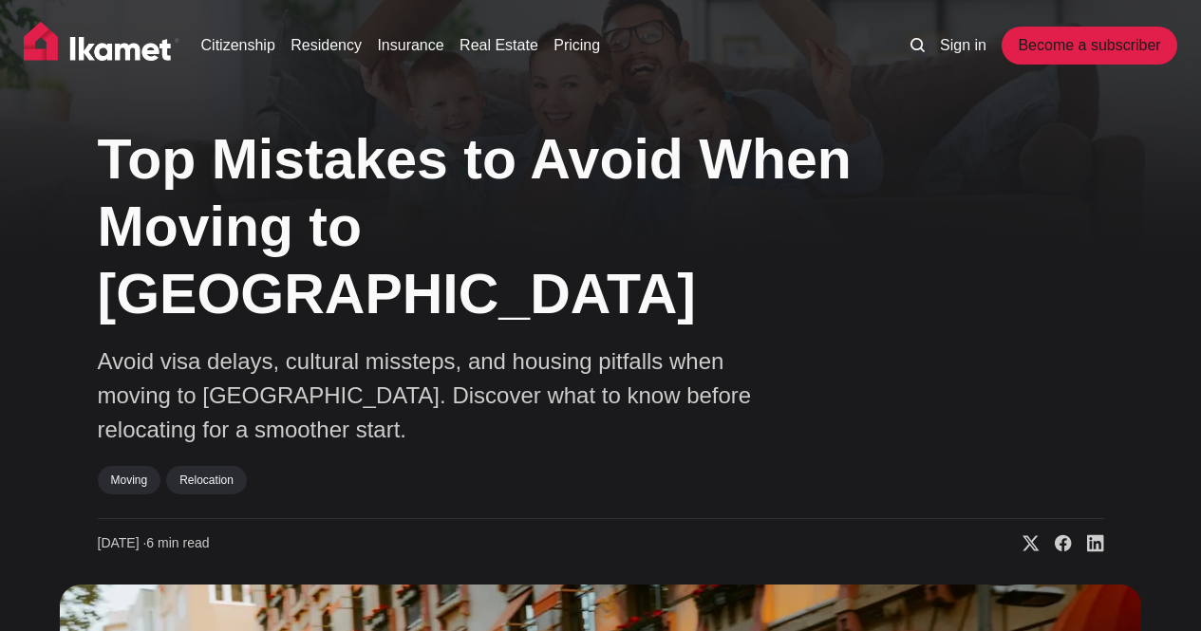 This screenshot has width=1201, height=631. What do you see at coordinates (326, 46) in the screenshot?
I see `a: Residency` at bounding box center [326, 46].